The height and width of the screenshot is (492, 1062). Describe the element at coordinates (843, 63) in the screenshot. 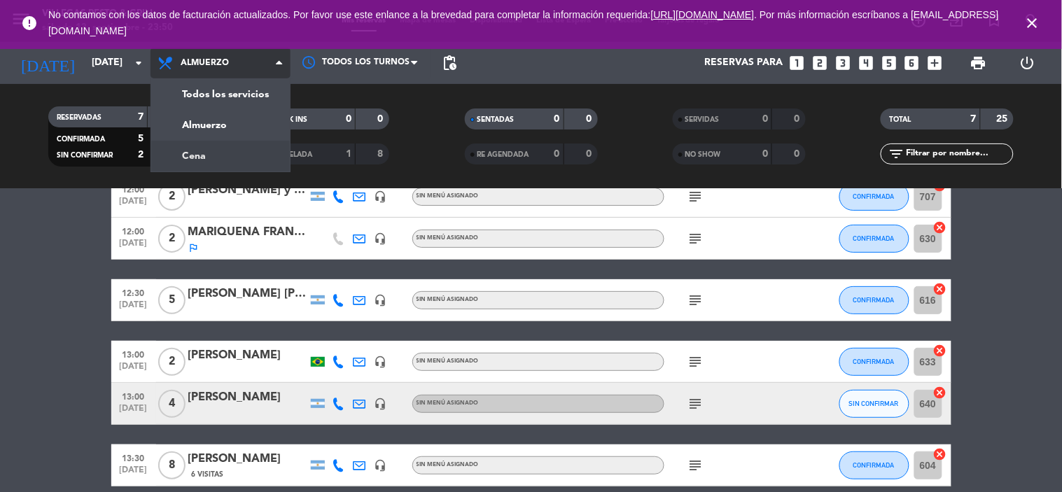

I see `i: looks_3` at that location.